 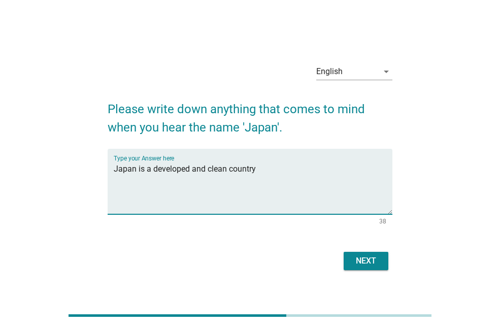 I want to click on button: Next, so click(x=366, y=261).